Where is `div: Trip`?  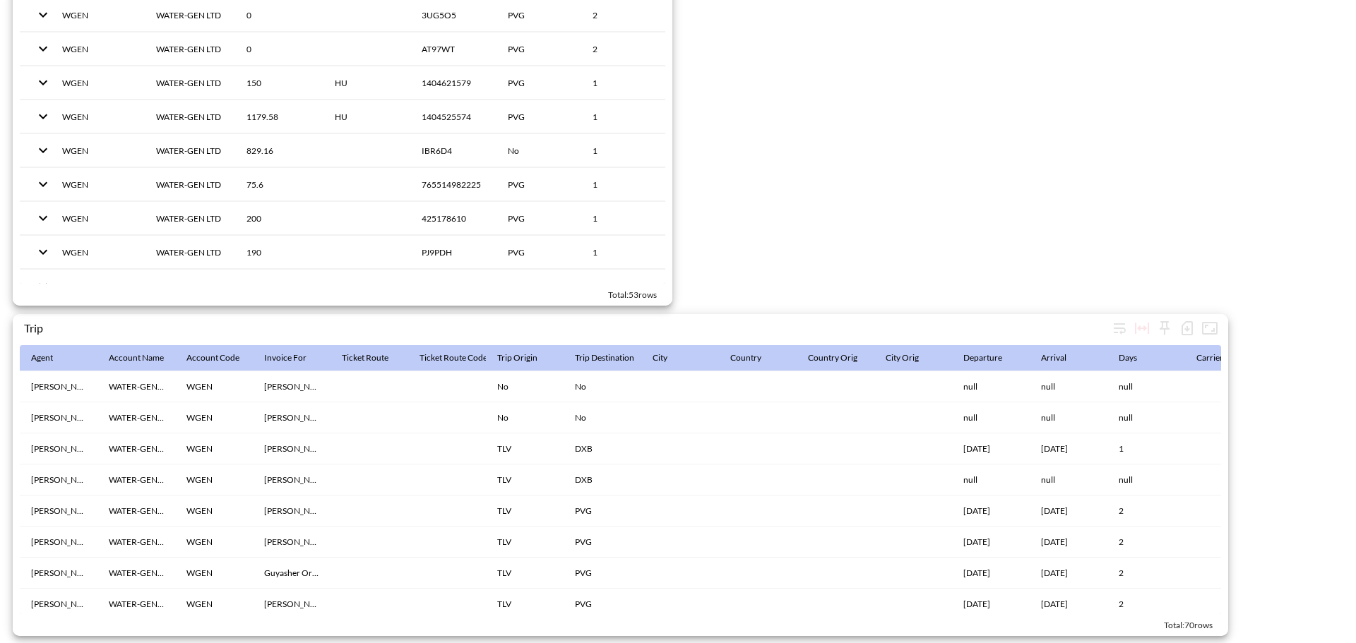
div: Trip is located at coordinates (566, 328).